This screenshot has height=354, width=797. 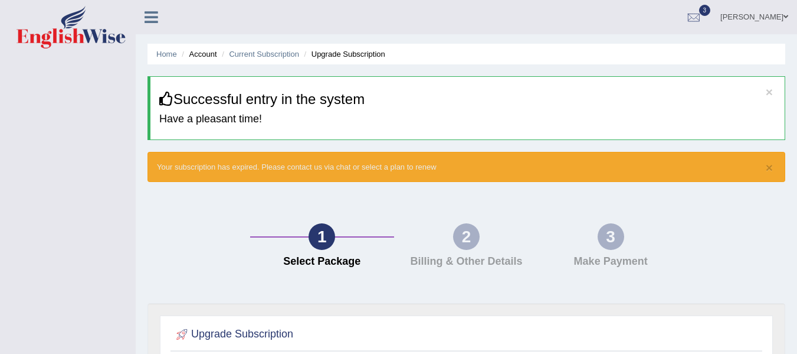 I want to click on h3: Successful entry in the system, so click(x=467, y=99).